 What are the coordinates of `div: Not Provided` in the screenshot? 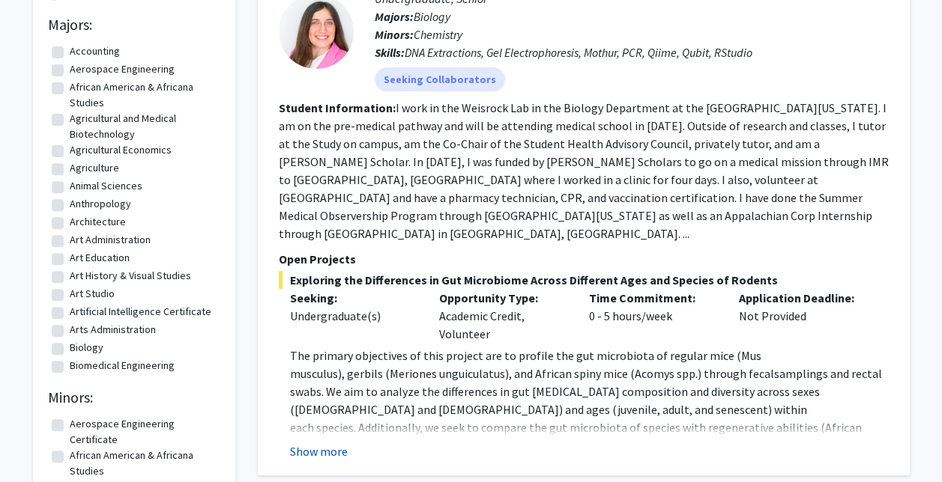 It's located at (802, 316).